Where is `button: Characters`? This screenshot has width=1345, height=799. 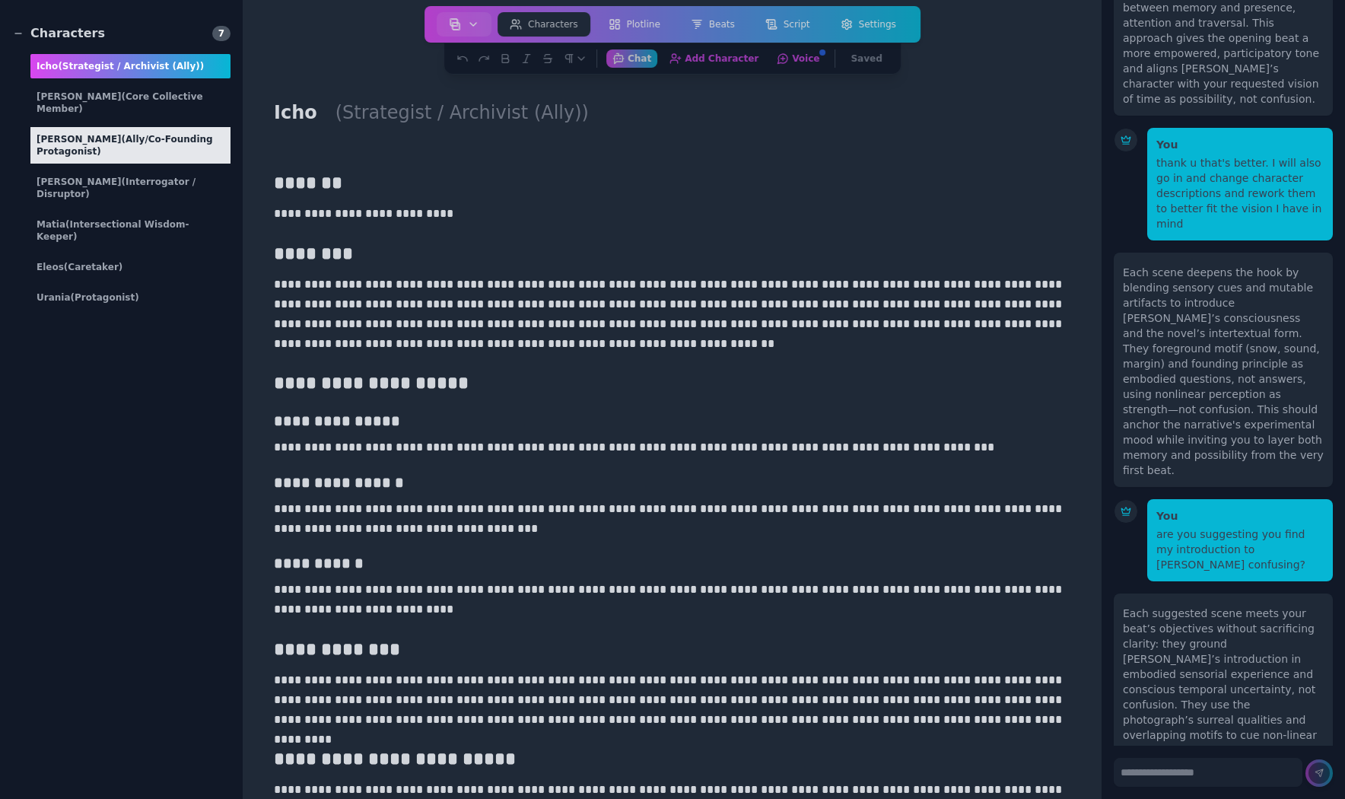 button: Characters is located at coordinates (544, 24).